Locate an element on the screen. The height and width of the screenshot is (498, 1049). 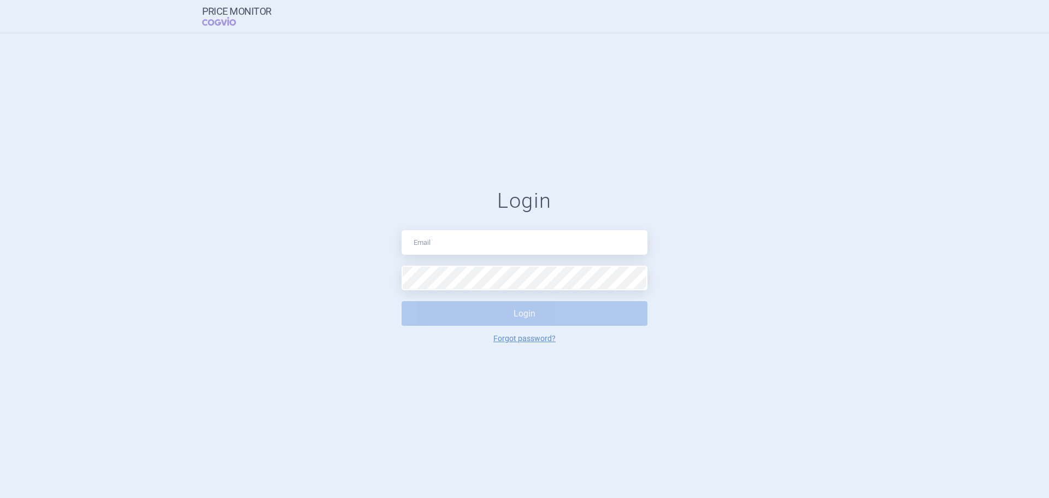
a: Price MonitorCOGVIO is located at coordinates (237, 16).